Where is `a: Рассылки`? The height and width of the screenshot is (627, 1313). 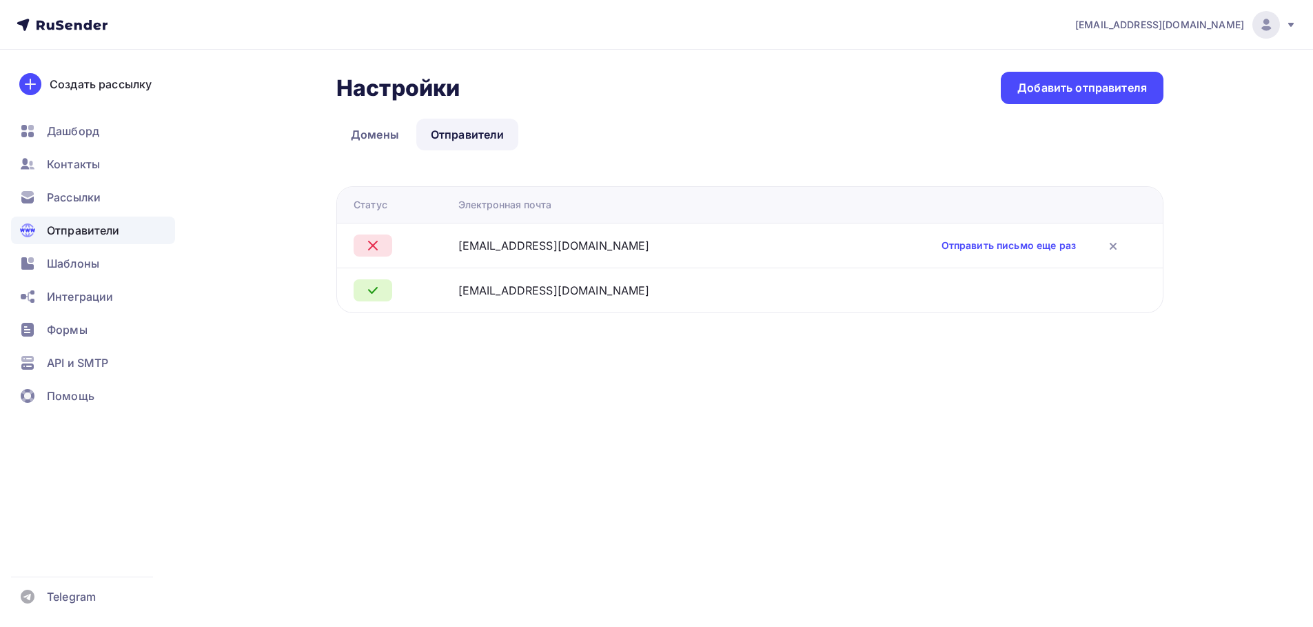
a: Рассылки is located at coordinates (93, 197).